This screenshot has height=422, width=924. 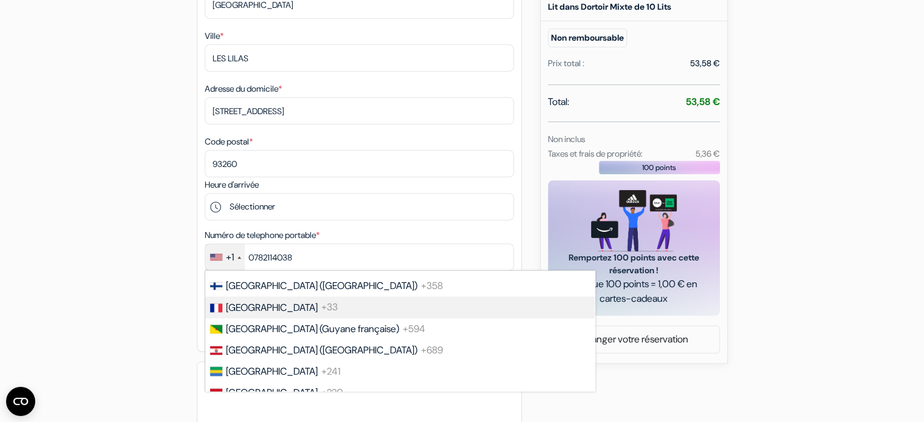 I want to click on strong: 53,58 €, so click(x=703, y=101).